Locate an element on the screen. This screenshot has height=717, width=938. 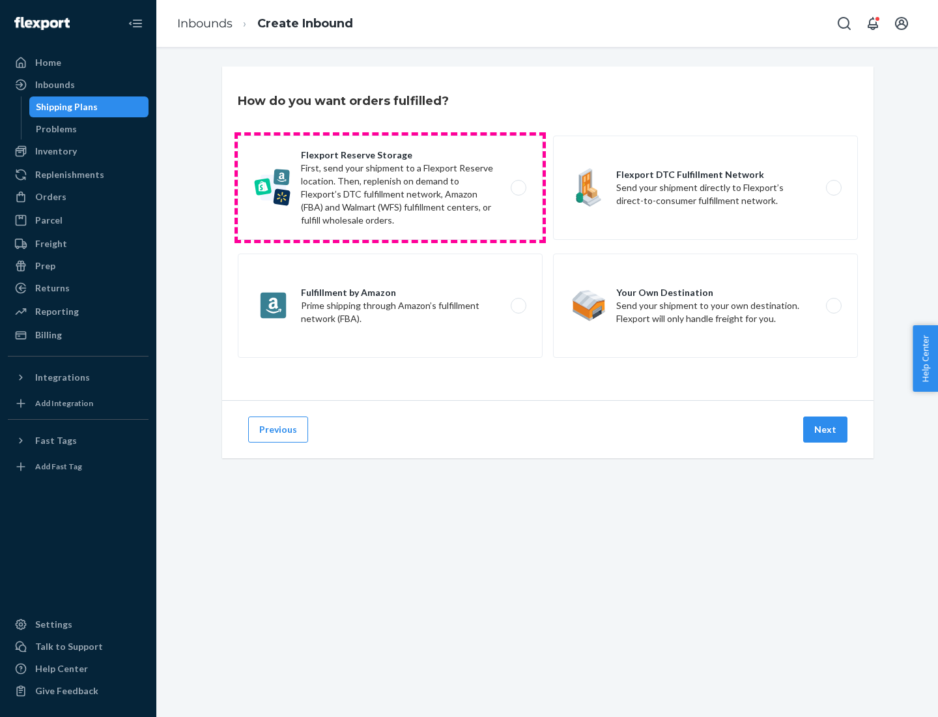
a: Problems is located at coordinates (89, 129).